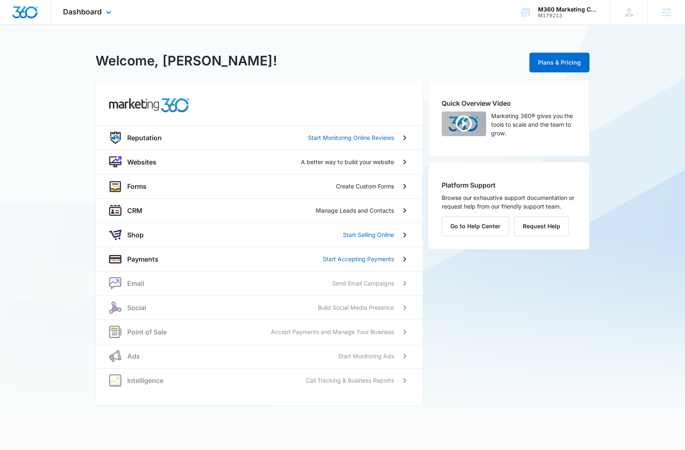 This screenshot has width=685, height=450. What do you see at coordinates (259, 235) in the screenshot?
I see `a: shopAppShopStart Selling Online` at bounding box center [259, 235].